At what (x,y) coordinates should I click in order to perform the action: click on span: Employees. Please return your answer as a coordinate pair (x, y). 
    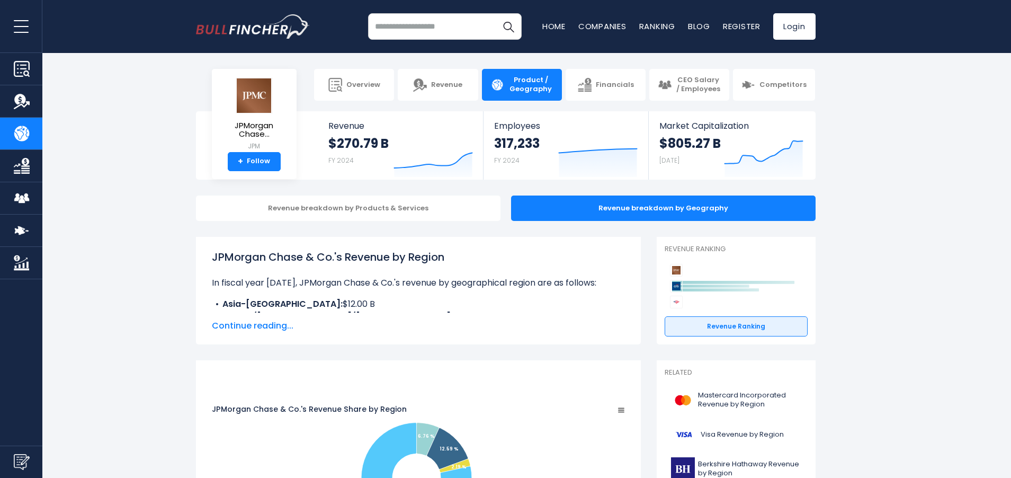
    Looking at the image, I should click on (566, 126).